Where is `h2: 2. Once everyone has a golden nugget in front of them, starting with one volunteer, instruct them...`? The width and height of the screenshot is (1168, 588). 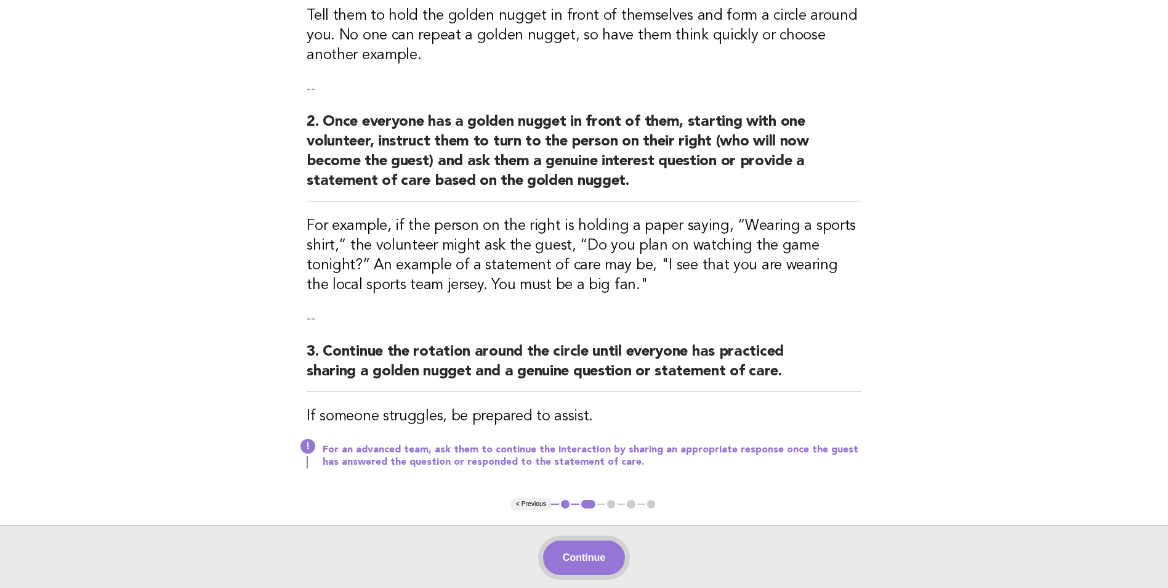
h2: 2. Once everyone has a golden nugget in front of them, starting with one volunteer, instruct them... is located at coordinates (584, 156).